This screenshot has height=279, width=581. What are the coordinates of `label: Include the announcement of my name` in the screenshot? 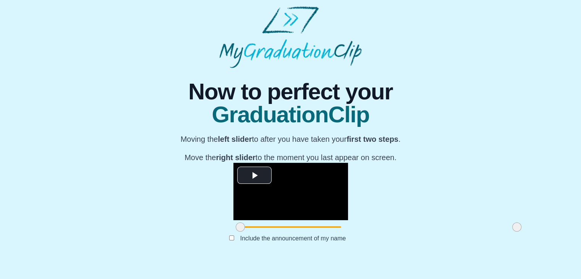 It's located at (293, 238).